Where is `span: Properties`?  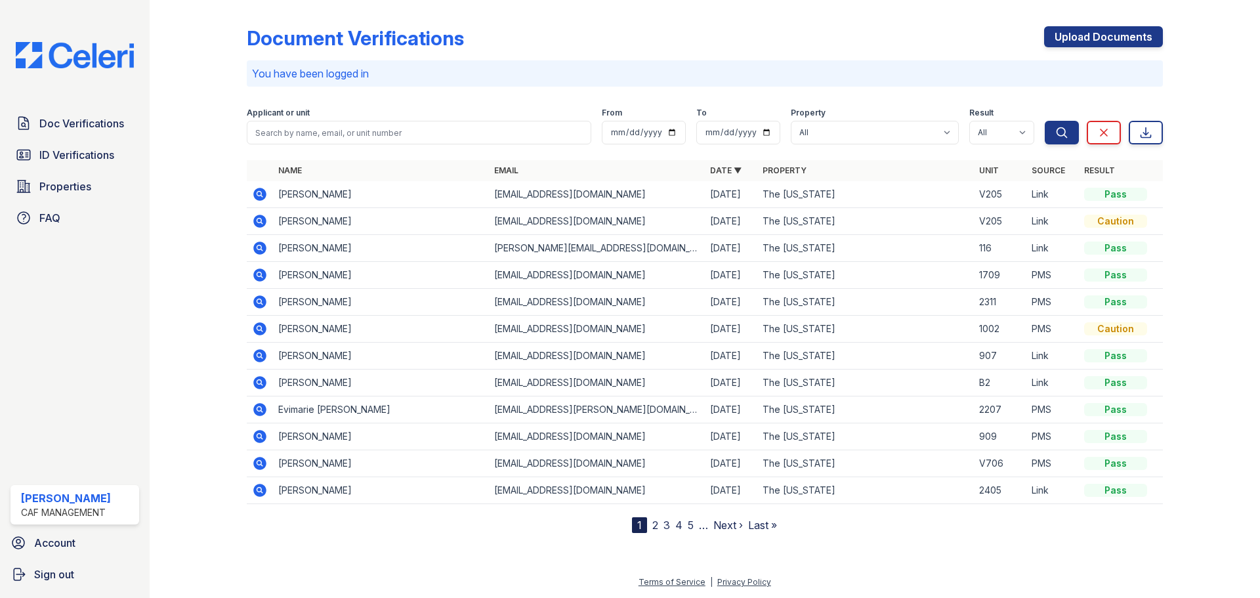
span: Properties is located at coordinates (65, 186).